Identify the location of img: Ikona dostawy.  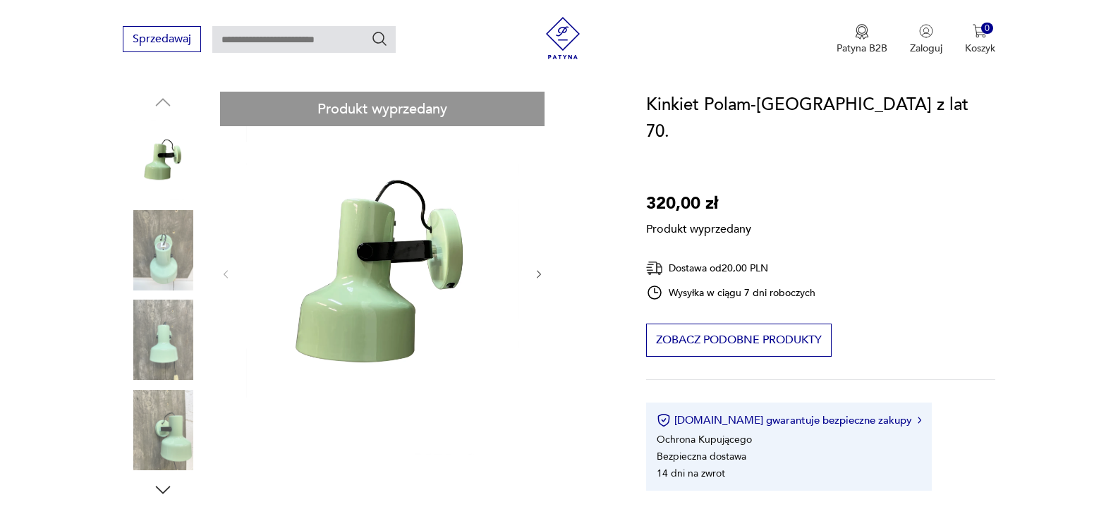
(654, 268).